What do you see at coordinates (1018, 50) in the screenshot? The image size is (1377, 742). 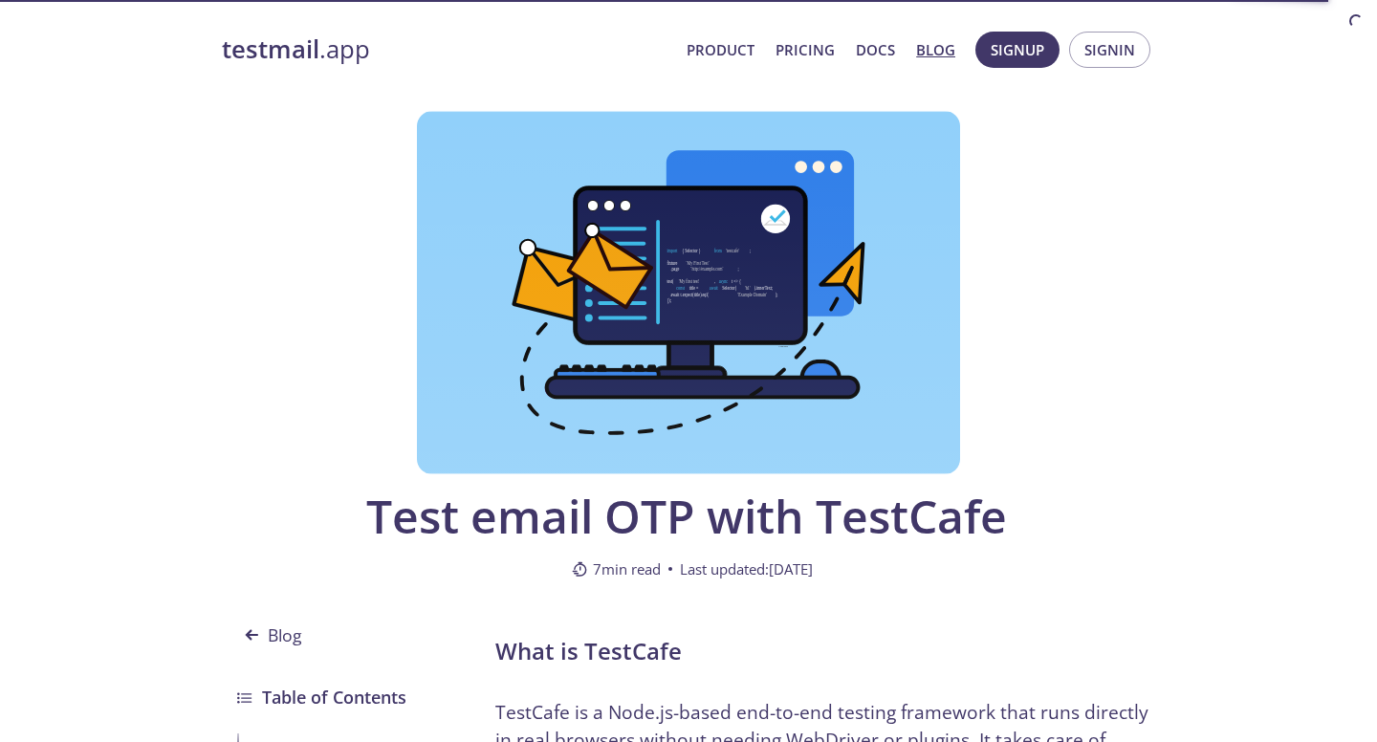 I see `span: Signup` at bounding box center [1018, 50].